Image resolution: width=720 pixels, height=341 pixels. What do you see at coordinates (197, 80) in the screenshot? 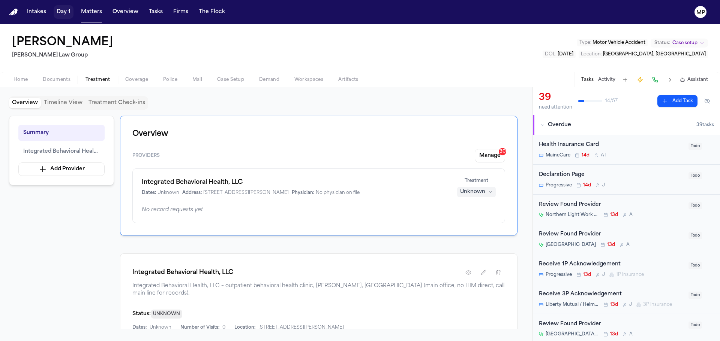
I see `span: Mail` at bounding box center [197, 80].